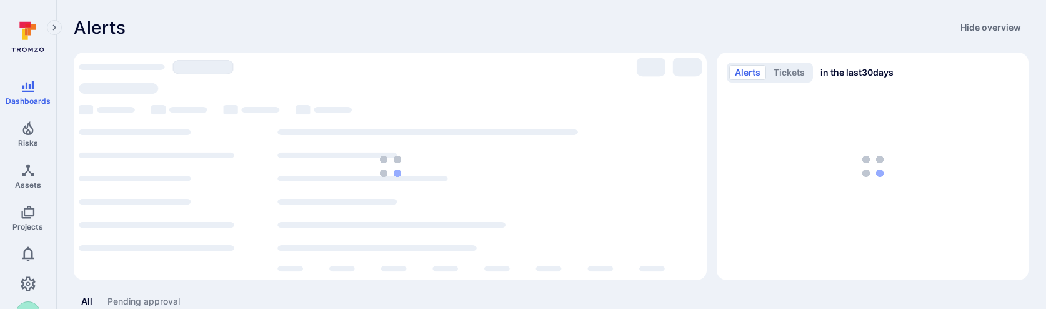 Image resolution: width=1046 pixels, height=309 pixels. What do you see at coordinates (28, 142) in the screenshot?
I see `span: Risks` at bounding box center [28, 142].